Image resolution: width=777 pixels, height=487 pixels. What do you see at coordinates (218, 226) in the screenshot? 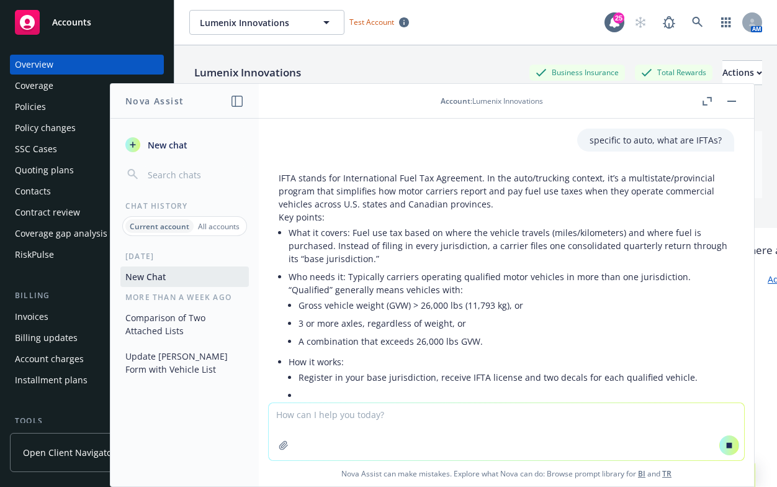
I see `p: All accounts` at bounding box center [218, 226].